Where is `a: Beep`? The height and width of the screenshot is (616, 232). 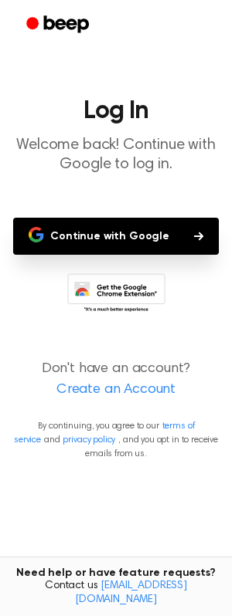 a: Beep is located at coordinates (59, 25).